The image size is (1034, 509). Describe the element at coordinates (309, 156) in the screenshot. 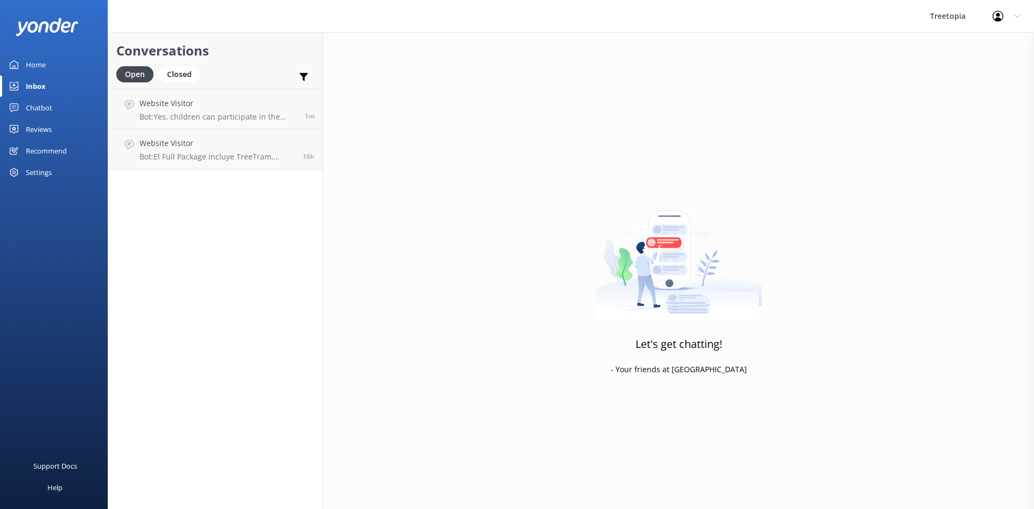

I see `span: 03:31pm 17-Aug-2025 (UTC -06:00) America/Mexico_City` at that location.